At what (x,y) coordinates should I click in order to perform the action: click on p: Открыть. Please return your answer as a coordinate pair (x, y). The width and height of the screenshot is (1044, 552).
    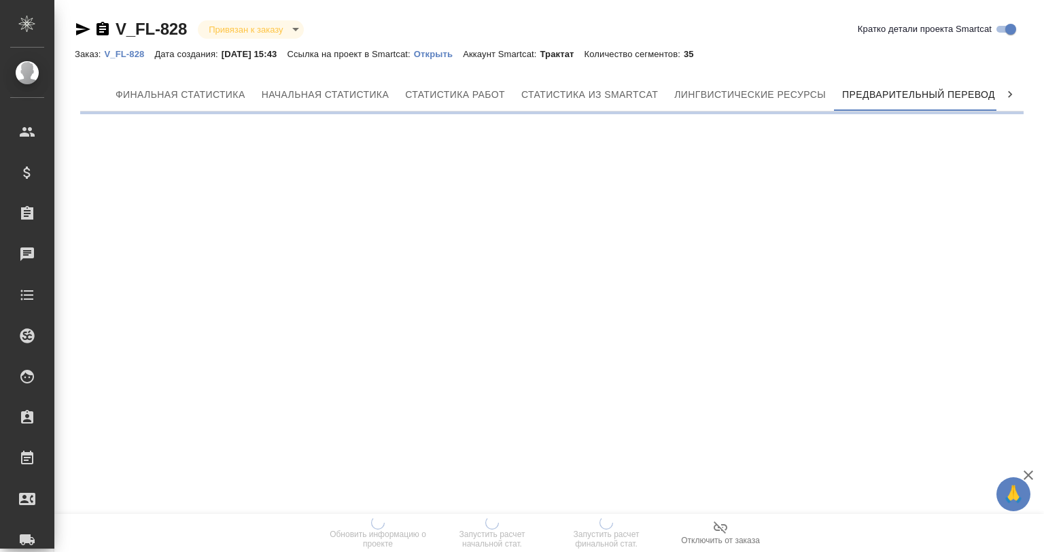
    Looking at the image, I should click on (438, 54).